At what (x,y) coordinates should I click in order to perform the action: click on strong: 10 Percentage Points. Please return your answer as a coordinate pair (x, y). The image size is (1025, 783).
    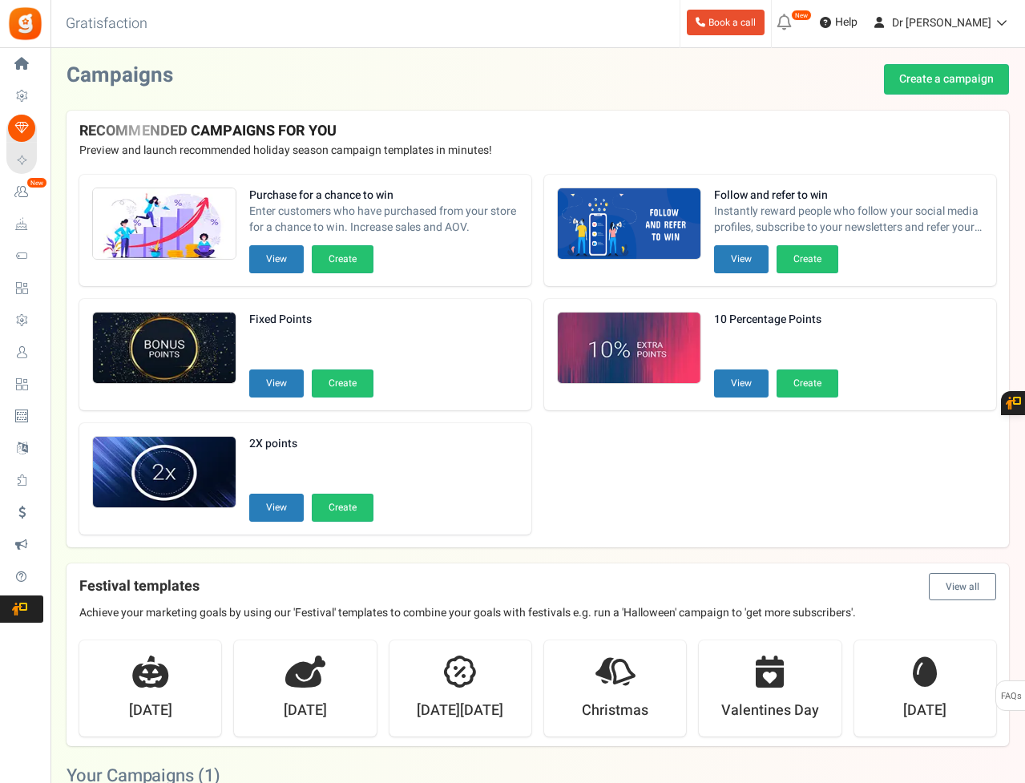
    Looking at the image, I should click on (776, 320).